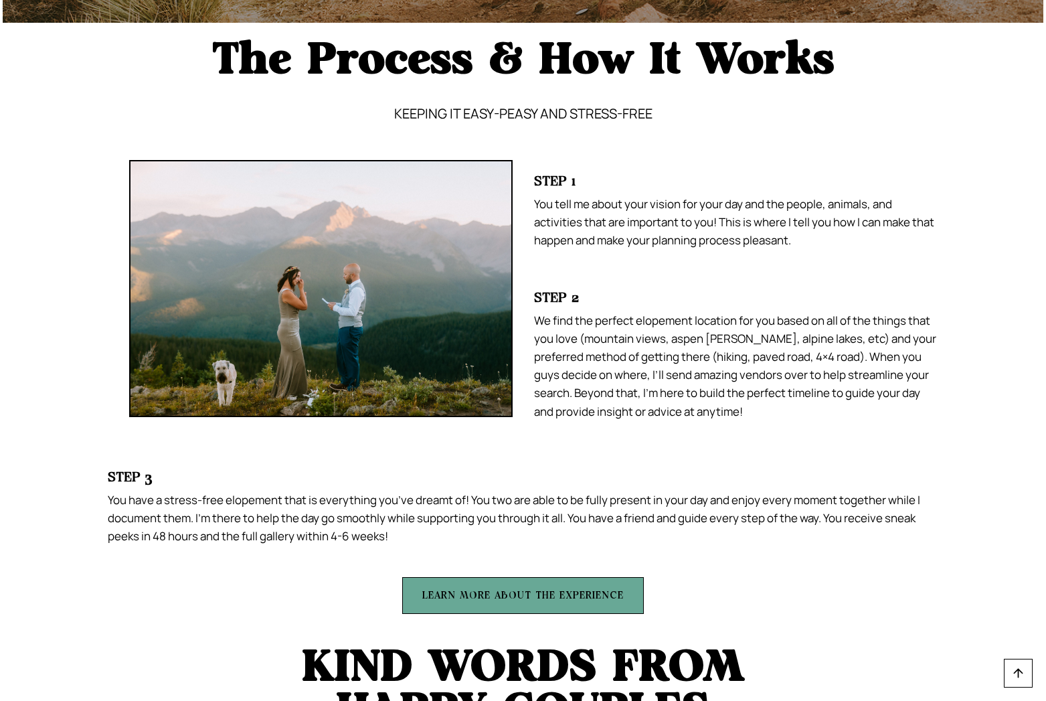 This screenshot has width=1046, height=701. What do you see at coordinates (523, 518) in the screenshot?
I see `p: You have a stress-free elopement that is everything you’ve dreamt of! You two are able to be full...` at bounding box center [523, 518].